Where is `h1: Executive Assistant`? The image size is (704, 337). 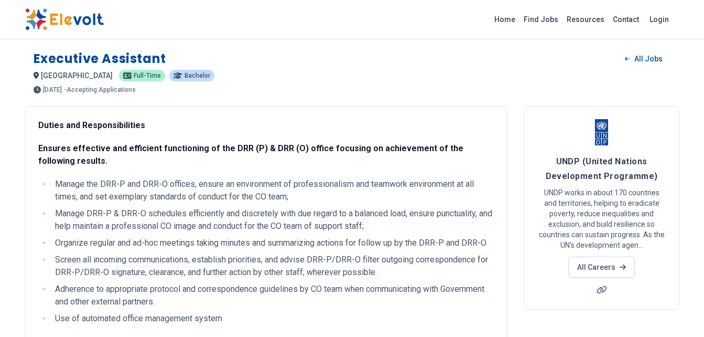
h1: Executive Assistant is located at coordinates (100, 59).